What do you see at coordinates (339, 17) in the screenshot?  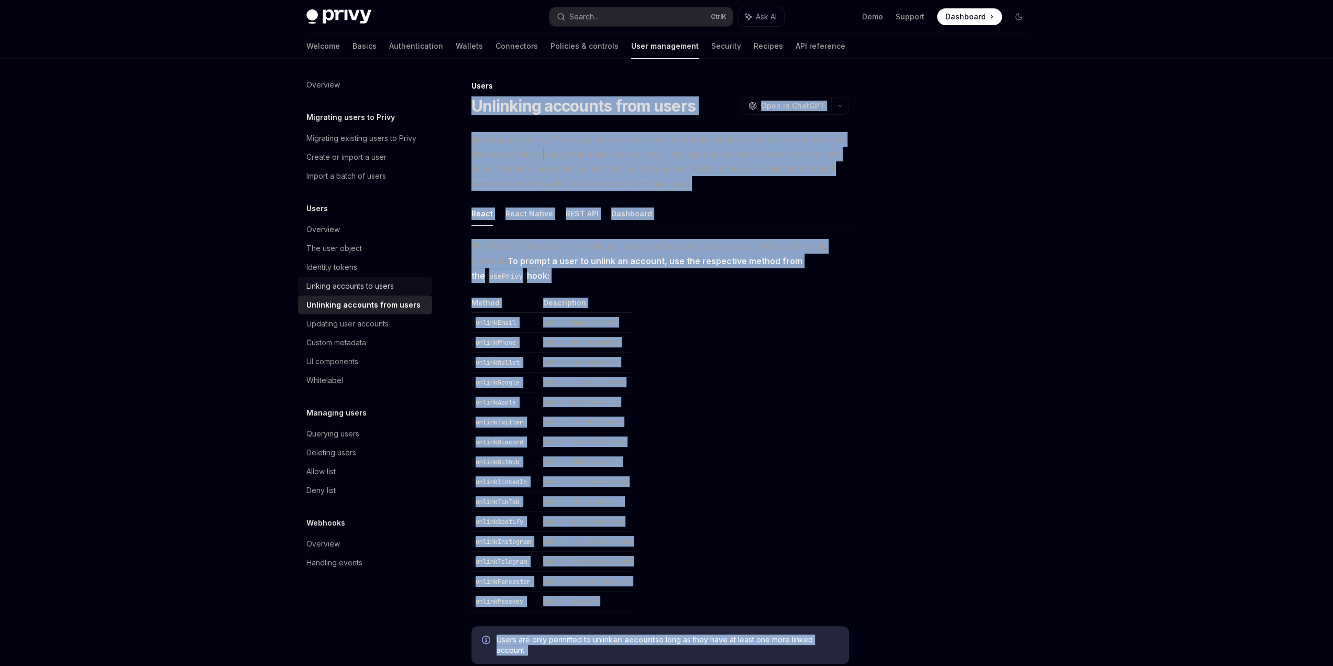 I see `img: dark logo` at bounding box center [339, 17].